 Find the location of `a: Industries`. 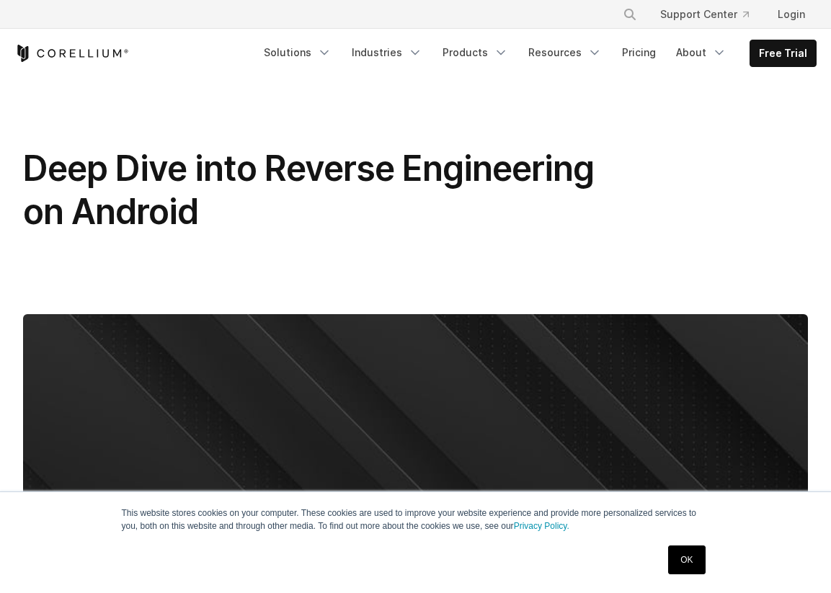

a: Industries is located at coordinates (387, 53).